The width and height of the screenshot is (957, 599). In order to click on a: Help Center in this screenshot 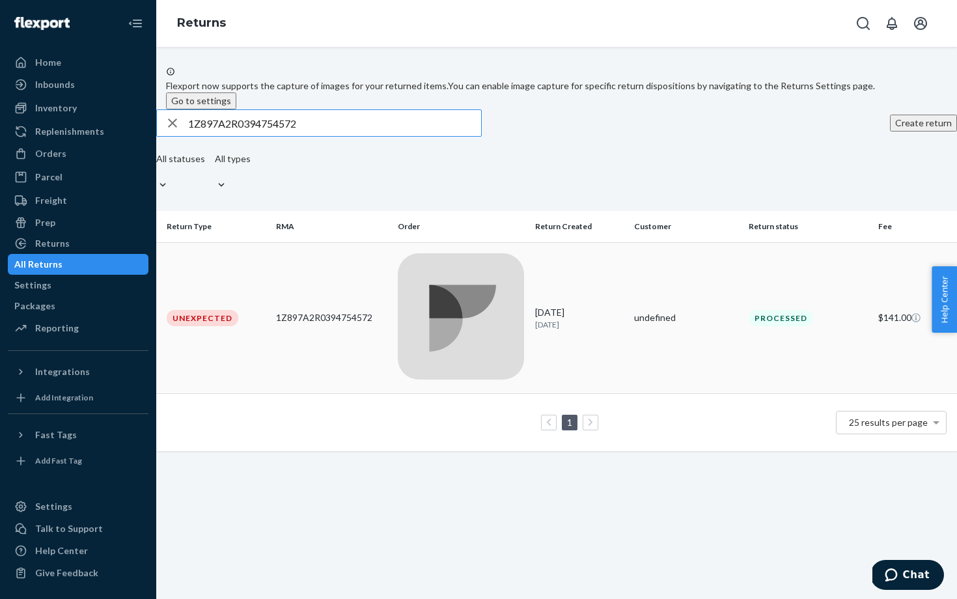, I will do `click(78, 551)`.